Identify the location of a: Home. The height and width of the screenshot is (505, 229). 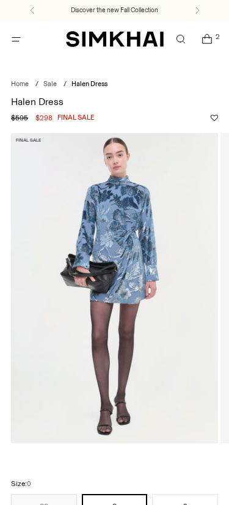
(20, 84).